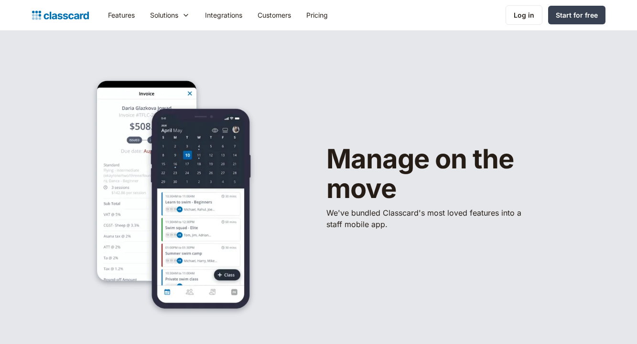  I want to click on a: Start for free, so click(577, 15).